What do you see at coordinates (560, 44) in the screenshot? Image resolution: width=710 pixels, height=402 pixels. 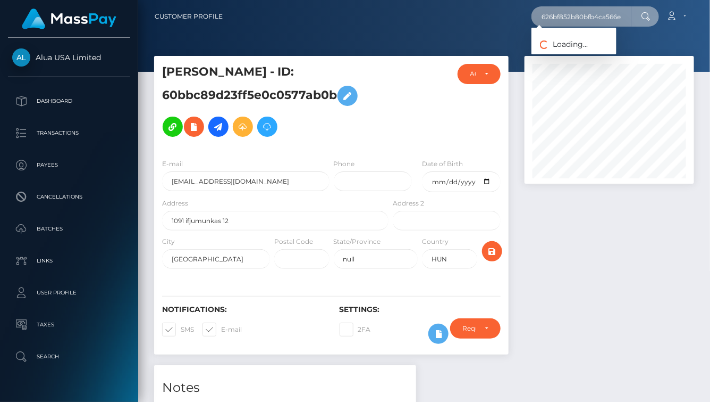 I see `span: Loading...` at bounding box center [560, 44].